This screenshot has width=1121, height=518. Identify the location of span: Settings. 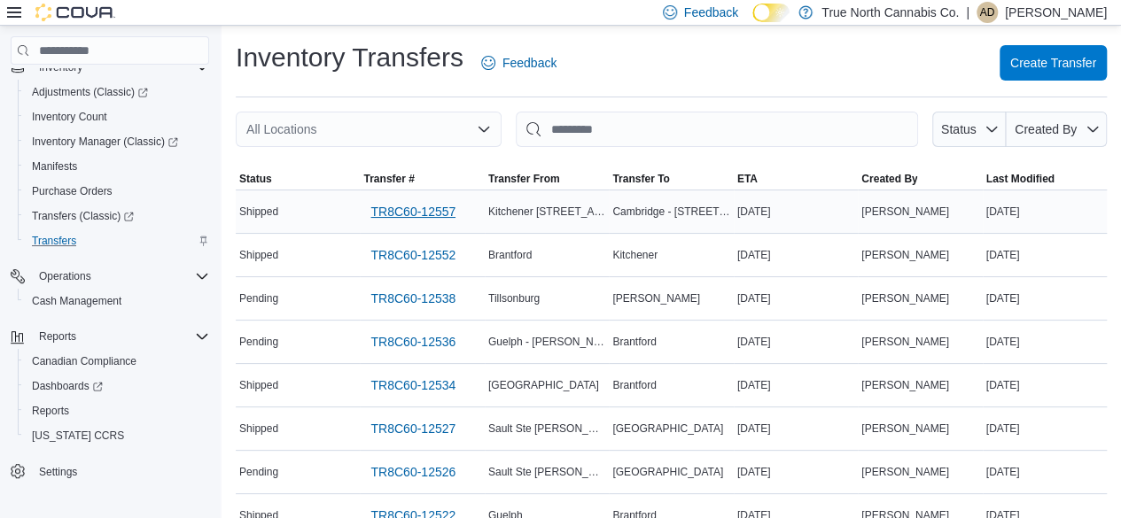
(121, 471).